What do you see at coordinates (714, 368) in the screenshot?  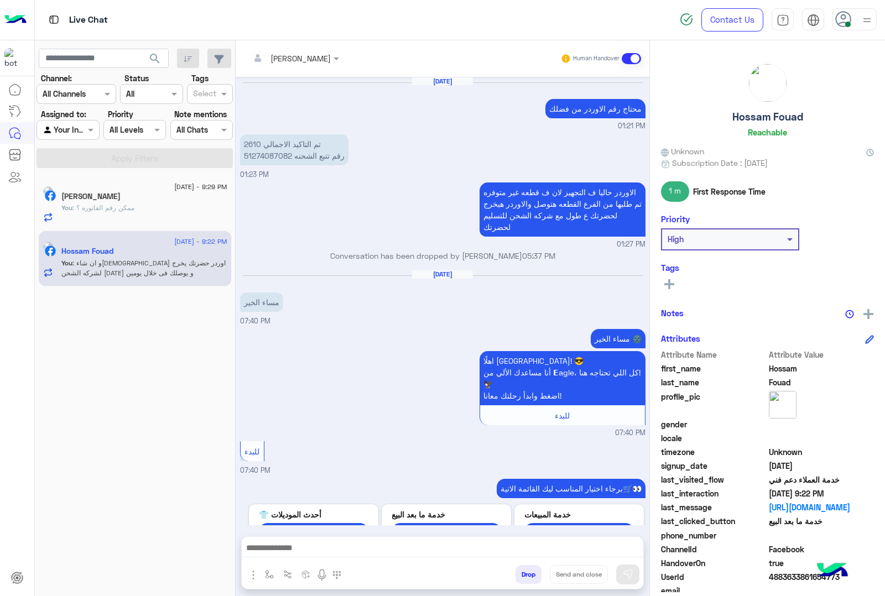 I see `span: first_name` at bounding box center [714, 368].